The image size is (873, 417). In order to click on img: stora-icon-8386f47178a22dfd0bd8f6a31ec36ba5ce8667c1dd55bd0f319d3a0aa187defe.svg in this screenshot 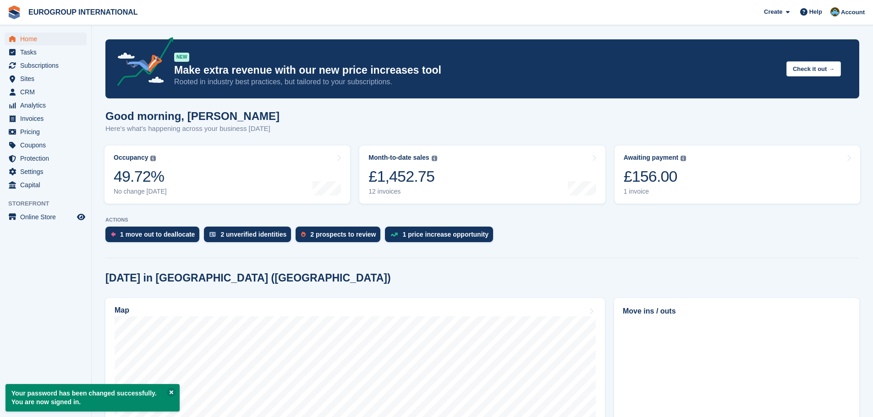, I will do `click(14, 12)`.